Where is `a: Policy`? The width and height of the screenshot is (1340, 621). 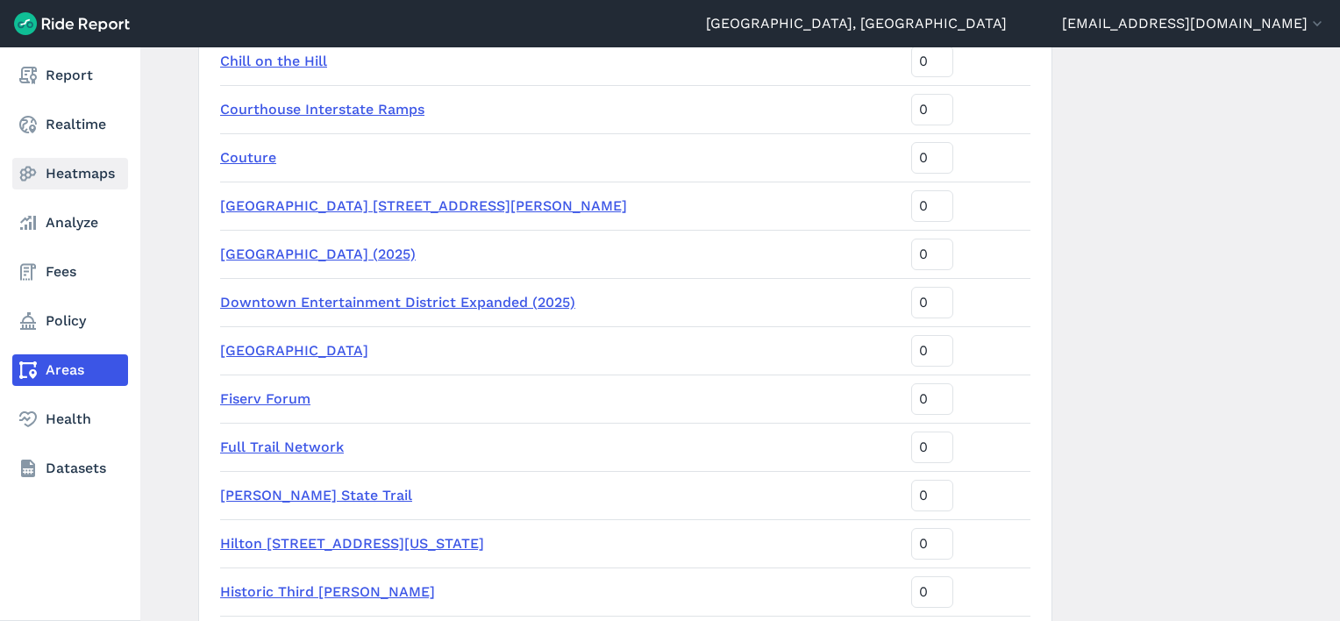 a: Policy is located at coordinates (70, 321).